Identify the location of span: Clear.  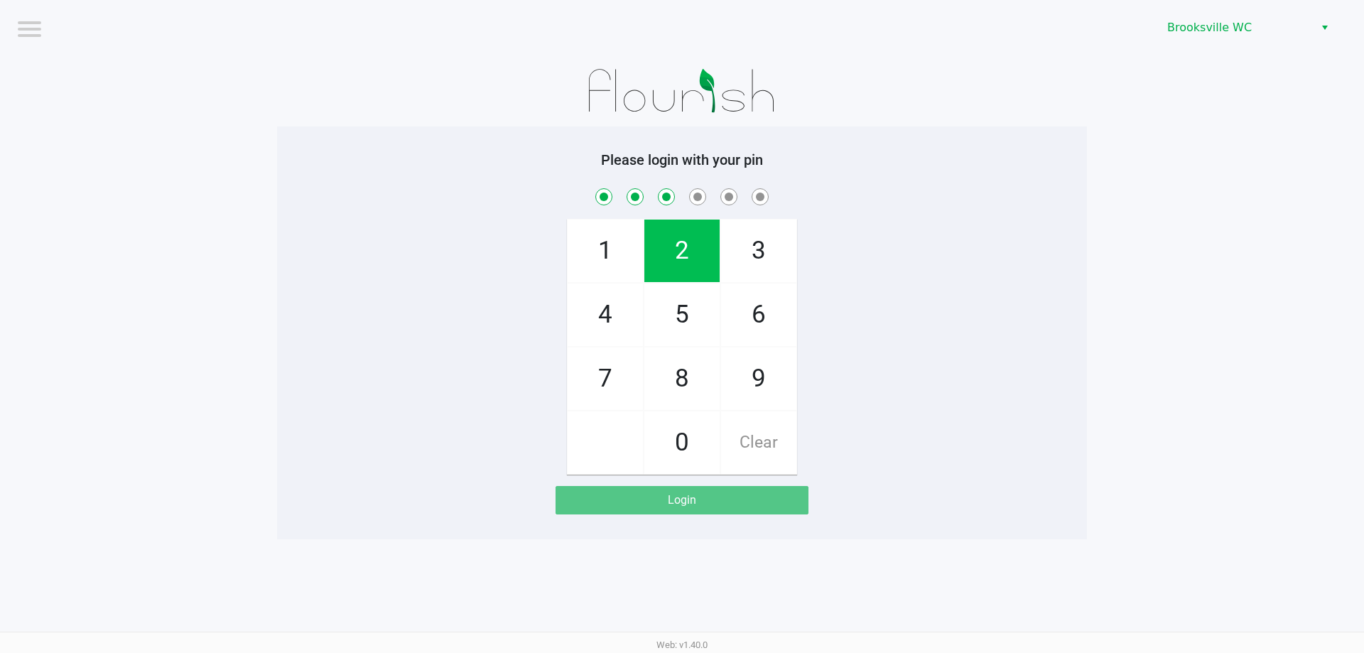
(759, 443).